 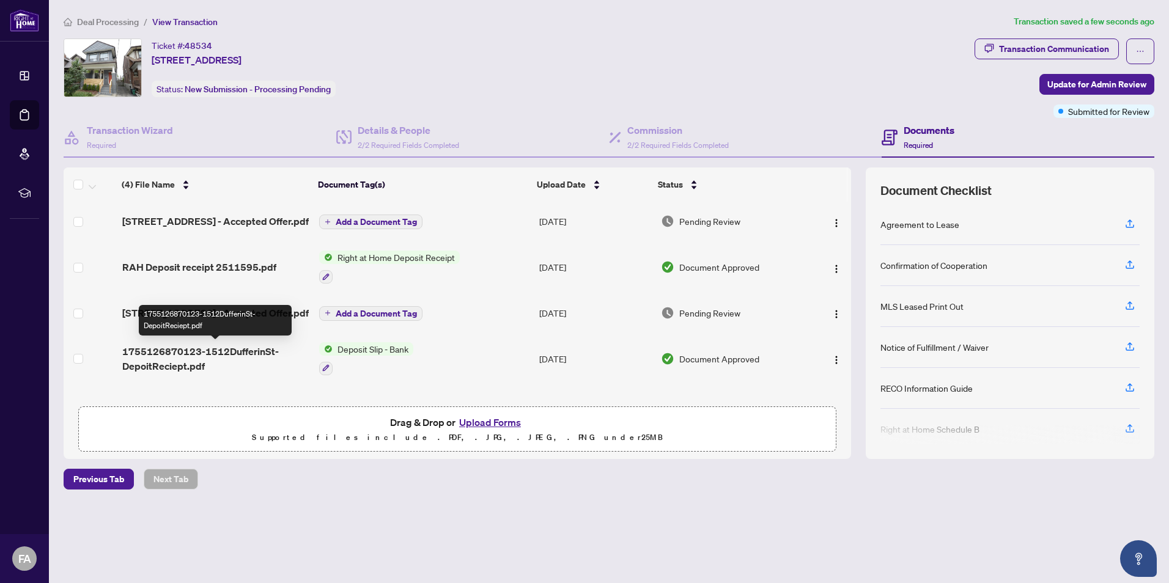 What do you see at coordinates (920, 224) in the screenshot?
I see `div: Agreement to Lease` at bounding box center [920, 224].